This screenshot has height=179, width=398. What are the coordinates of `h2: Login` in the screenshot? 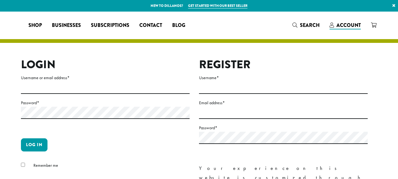 It's located at (105, 64).